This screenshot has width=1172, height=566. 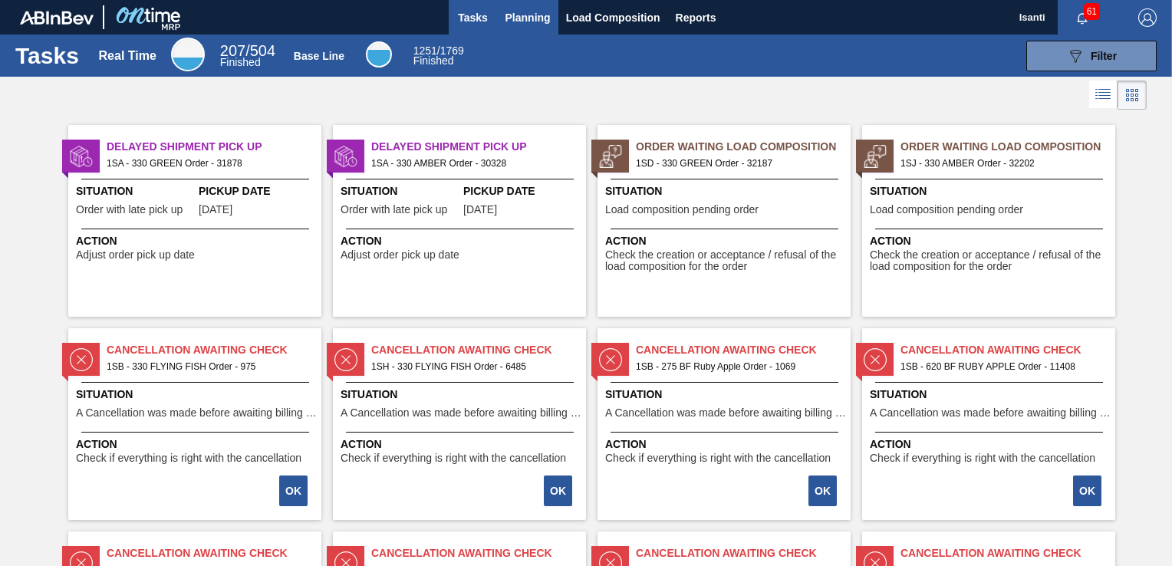 I want to click on span: / 504, so click(x=248, y=51).